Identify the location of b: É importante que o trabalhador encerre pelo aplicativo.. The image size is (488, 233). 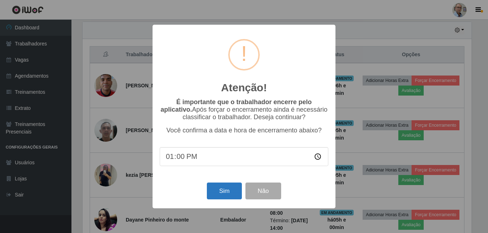
(236, 105).